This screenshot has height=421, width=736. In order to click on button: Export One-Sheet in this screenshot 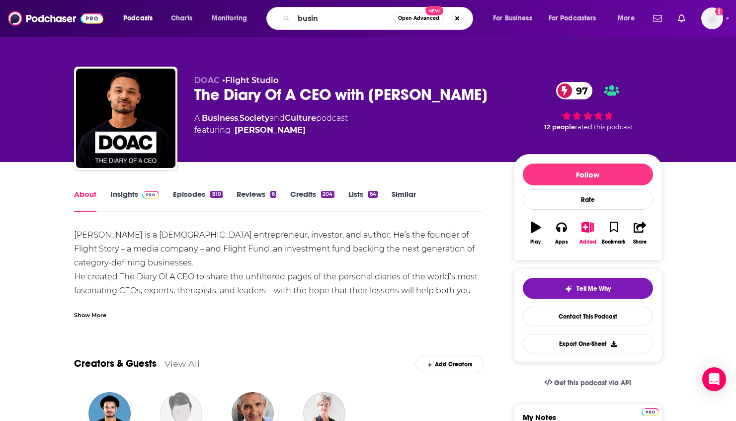, I will do `click(588, 343)`.